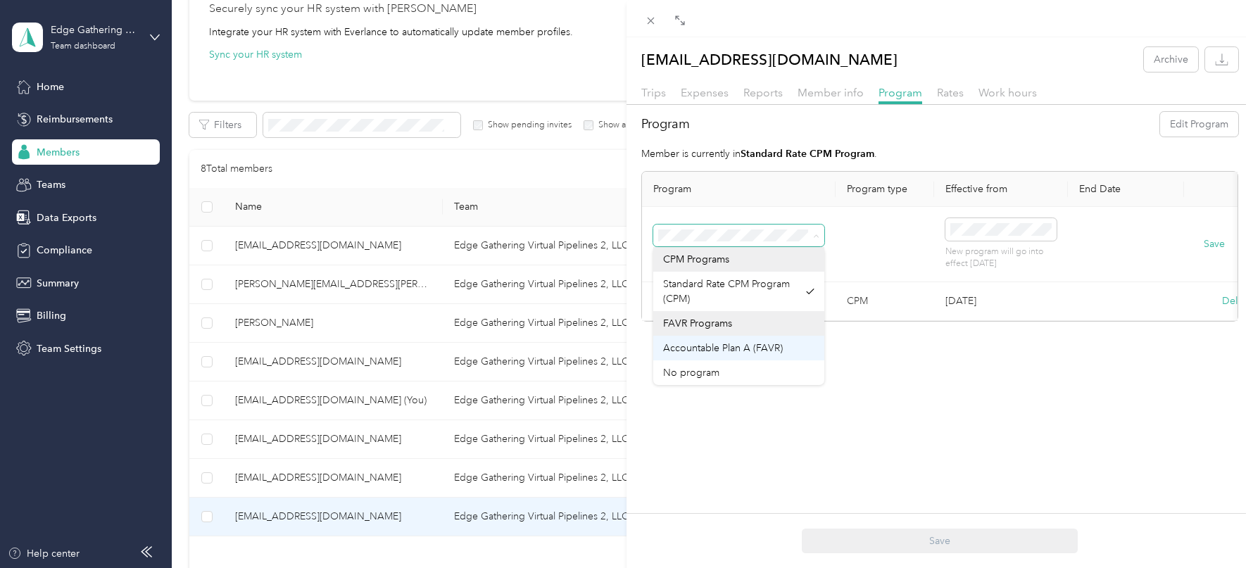 The image size is (1253, 568). What do you see at coordinates (885, 189) in the screenshot?
I see `th: Program type` at bounding box center [885, 189].